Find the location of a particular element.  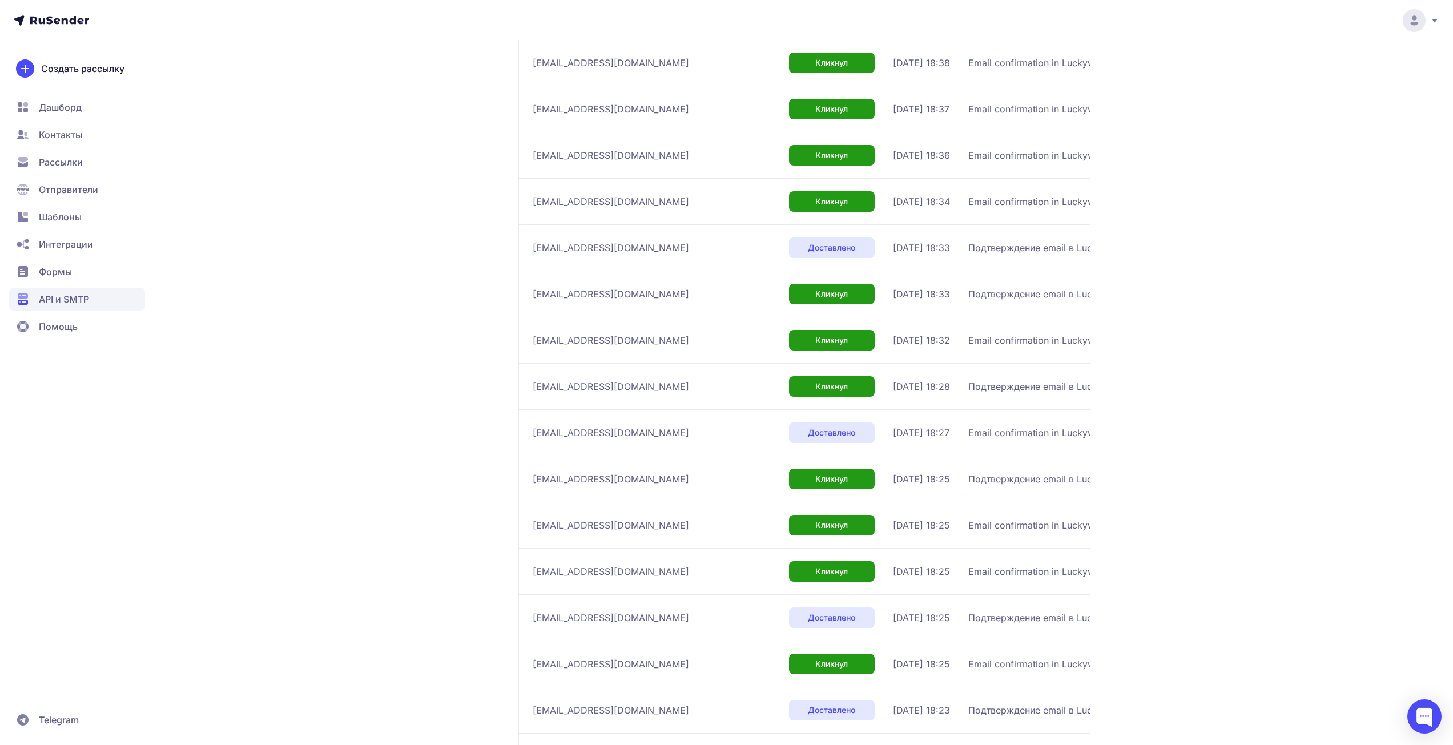

span: Формы is located at coordinates (55, 272).